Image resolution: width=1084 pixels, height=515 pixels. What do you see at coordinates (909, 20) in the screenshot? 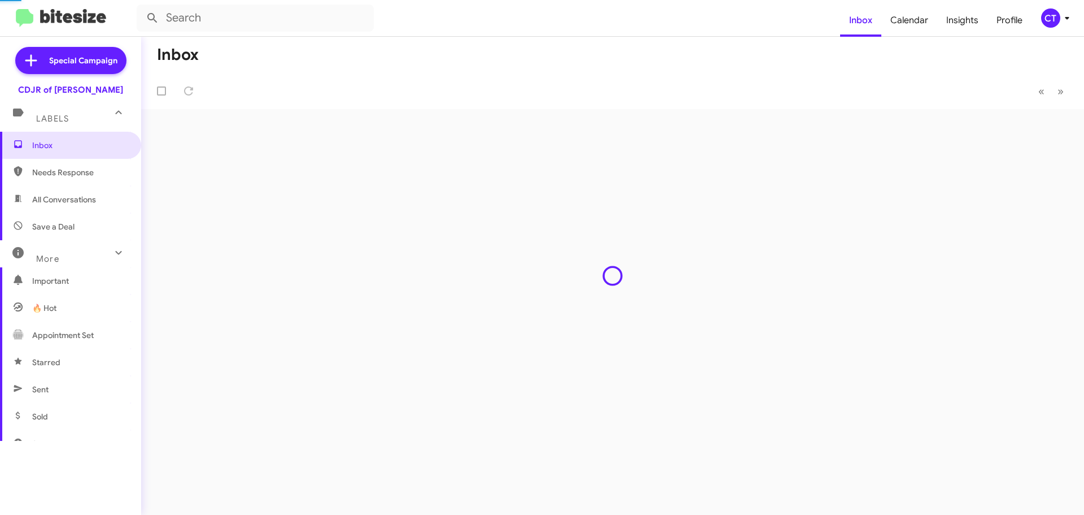
I see `a: Calendar` at bounding box center [909, 20].